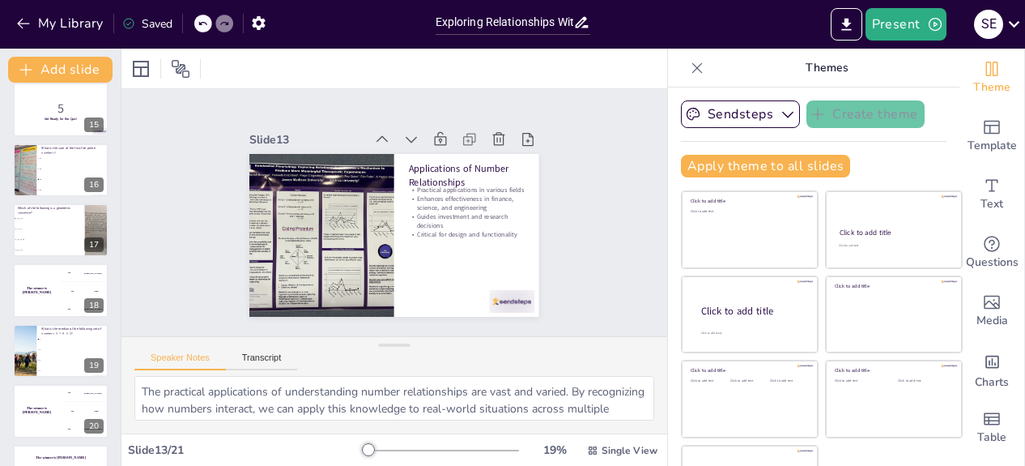 The height and width of the screenshot is (466, 1025). I want to click on div: Slide 13 / 21, so click(245, 450).